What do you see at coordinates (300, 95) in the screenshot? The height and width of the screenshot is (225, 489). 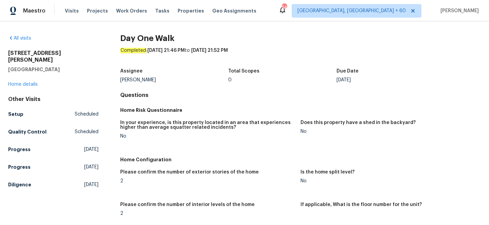 I see `h4: Questions` at bounding box center [300, 95].